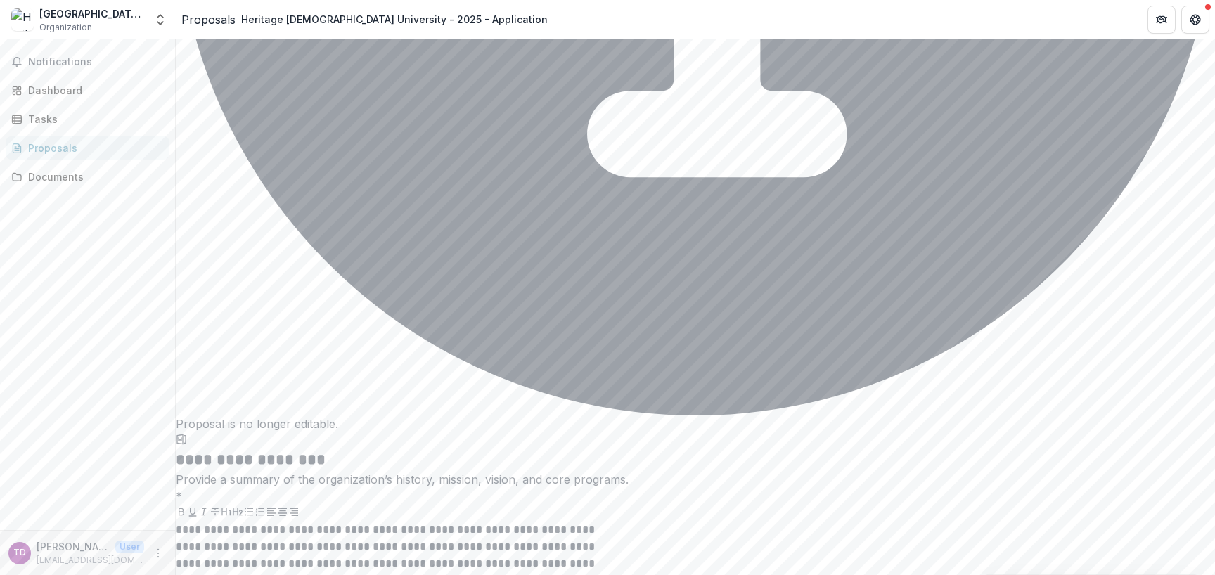 The height and width of the screenshot is (575, 1215). What do you see at coordinates (158, 553) in the screenshot?
I see `button: More` at bounding box center [158, 553].